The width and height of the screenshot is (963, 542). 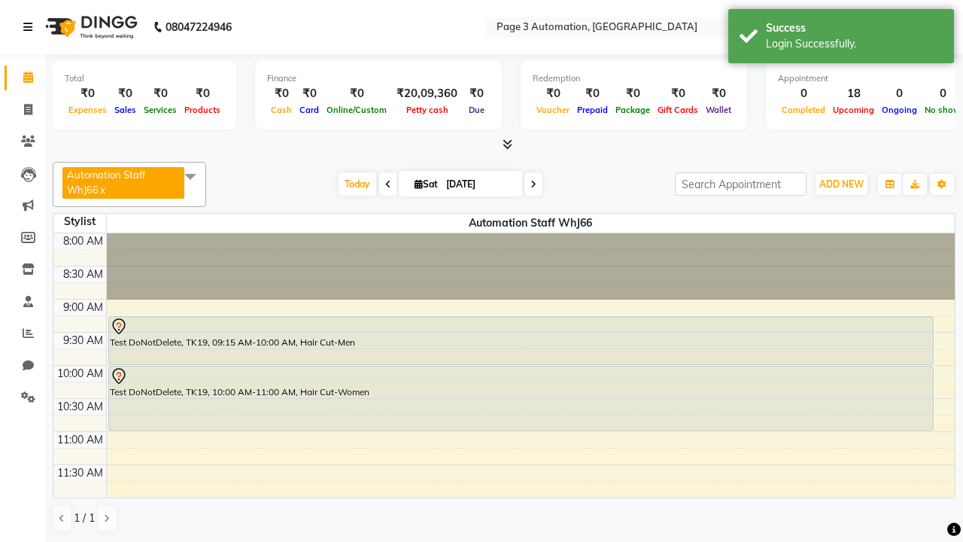 I want to click on div: Redemption, so click(x=634, y=78).